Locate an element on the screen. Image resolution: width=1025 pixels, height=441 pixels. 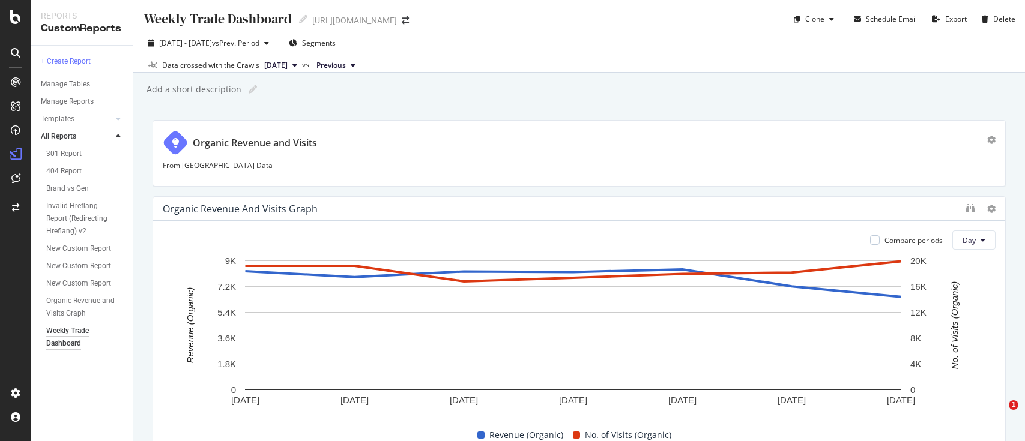
a: Templates is located at coordinates (76, 119).